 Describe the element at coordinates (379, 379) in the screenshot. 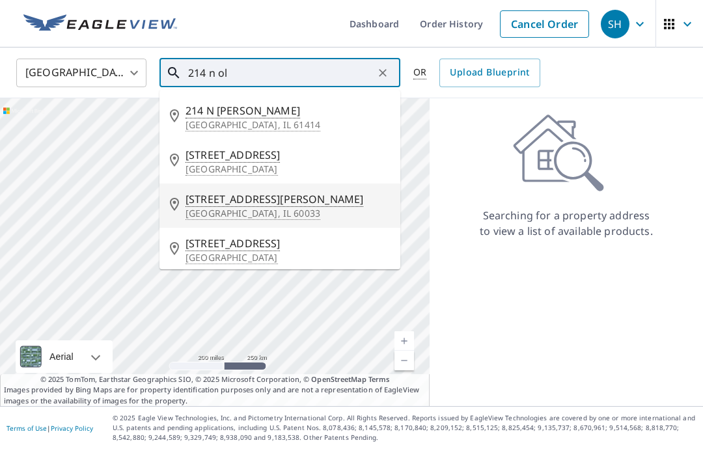

I see `a: Terms` at that location.